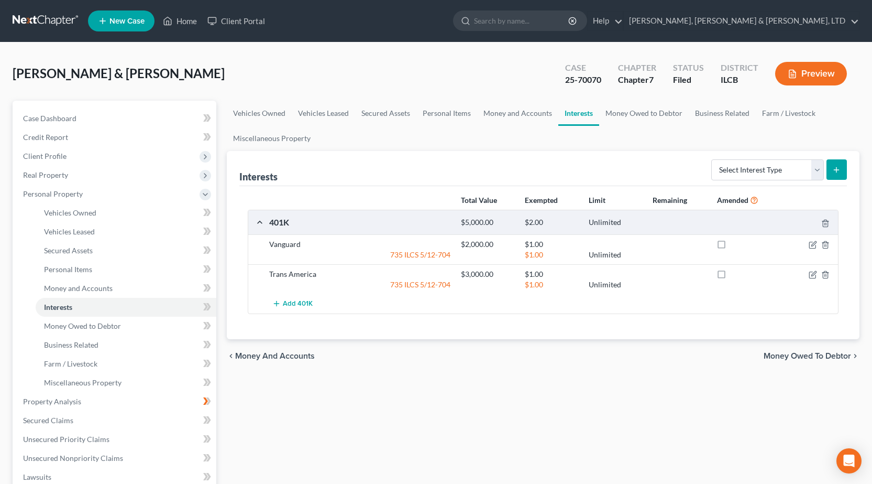 The image size is (872, 484). Describe the element at coordinates (73, 457) in the screenshot. I see `span: Unsecured Nonpriority Claims` at that location.